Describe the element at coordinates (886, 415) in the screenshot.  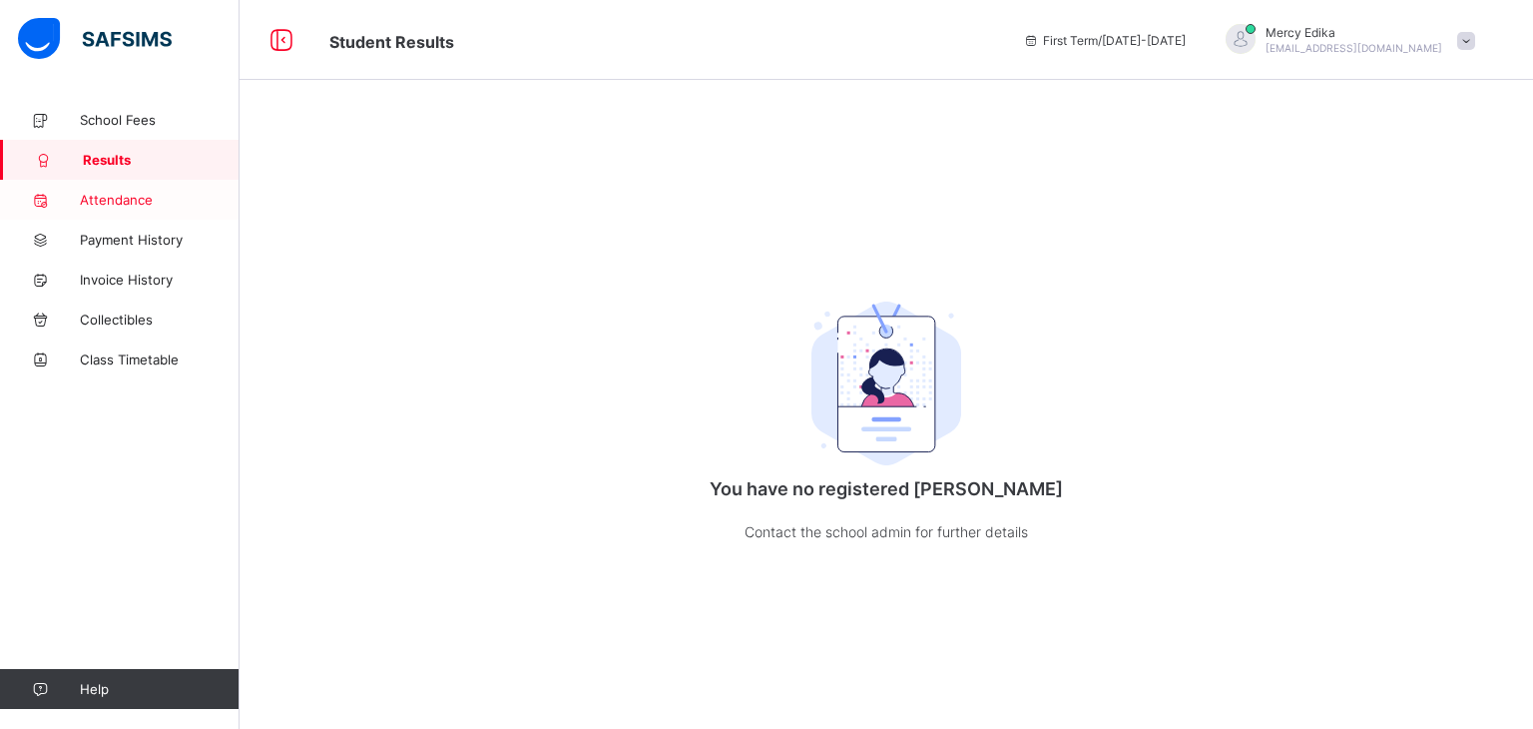
I see `div: You have no registered Ward` at that location.